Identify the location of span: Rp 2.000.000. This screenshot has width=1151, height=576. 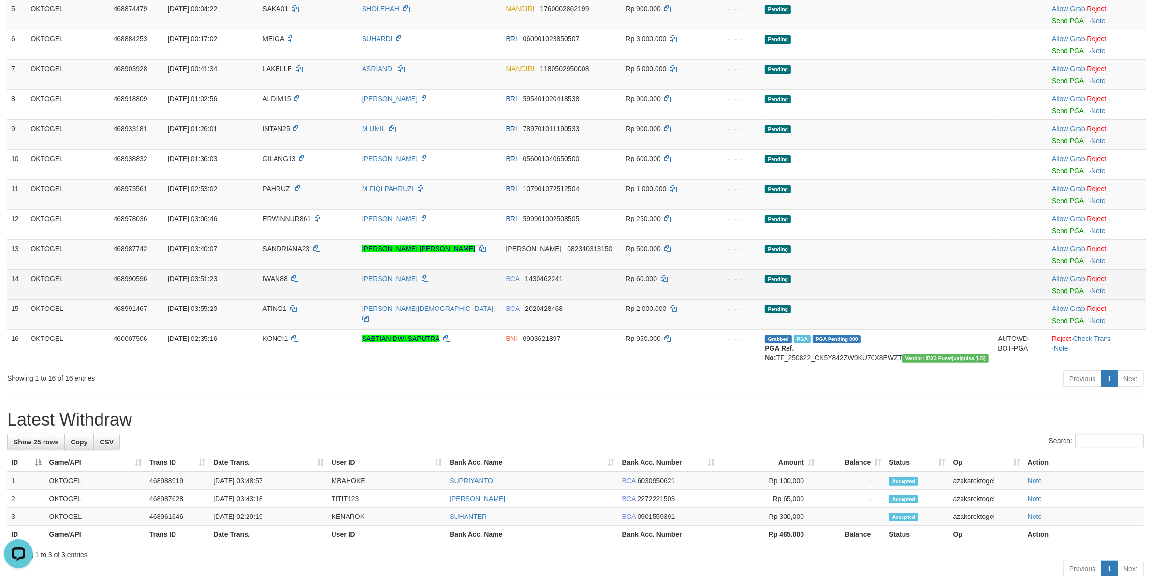
(646, 308).